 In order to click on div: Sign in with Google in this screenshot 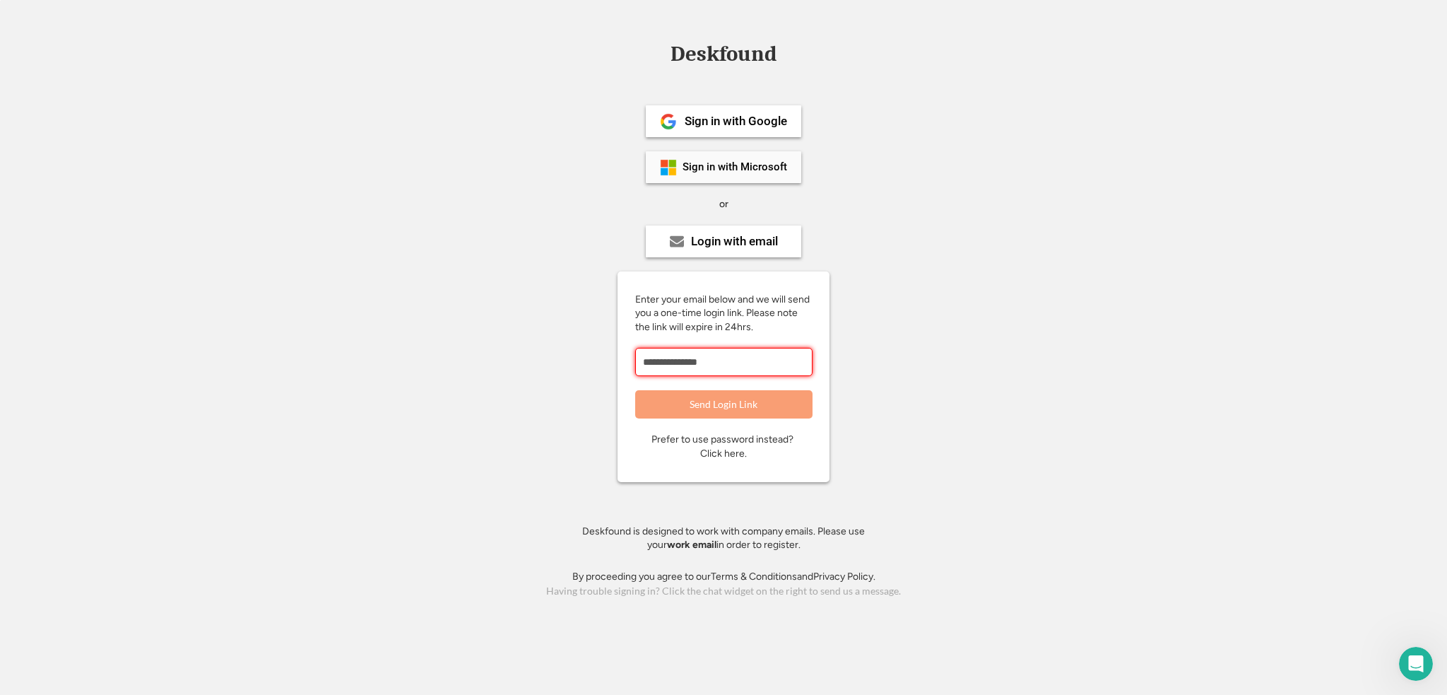, I will do `click(736, 121)`.